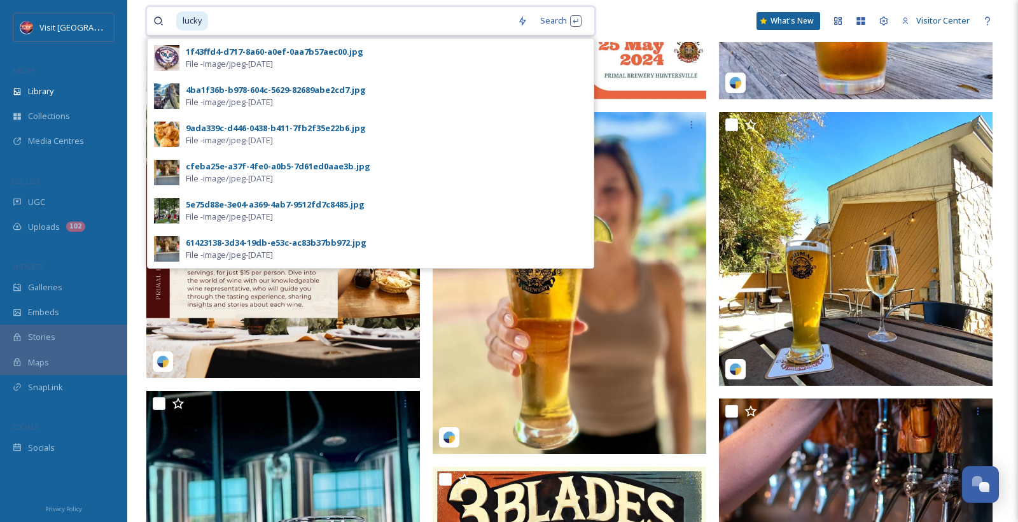 Image resolution: width=1018 pixels, height=522 pixels. What do you see at coordinates (275, 128) in the screenshot?
I see `div: 9ada339c-d446-0438-b411-7fb2f35e22b6.jpg` at bounding box center [275, 128].